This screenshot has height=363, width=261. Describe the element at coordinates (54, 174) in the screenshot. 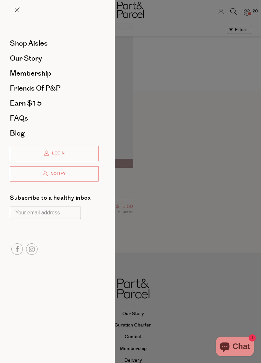

I see `a: Notify` at that location.